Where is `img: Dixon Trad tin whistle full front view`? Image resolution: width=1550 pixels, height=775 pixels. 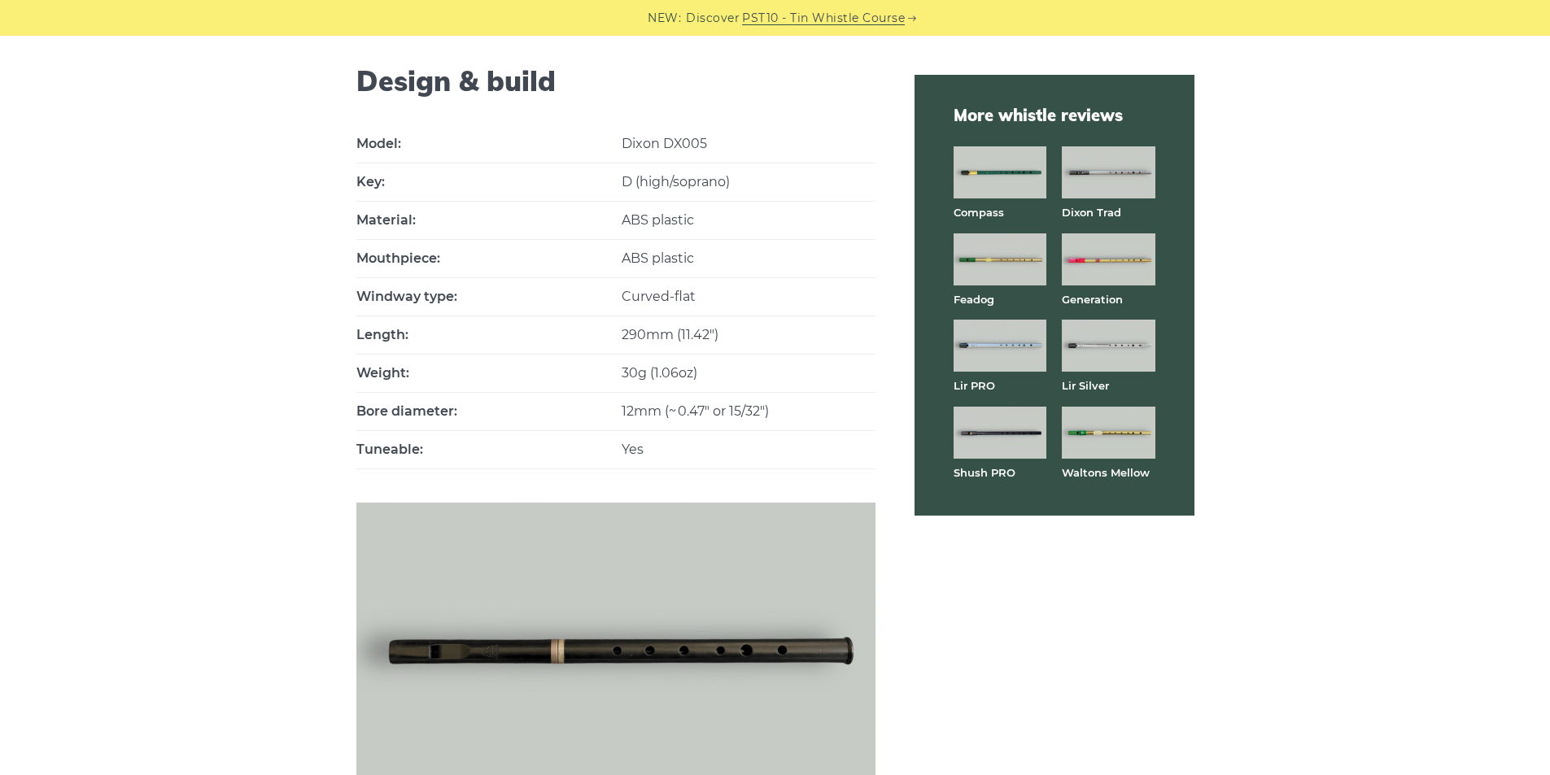 img: Dixon Trad tin whistle full front view is located at coordinates (1108, 172).